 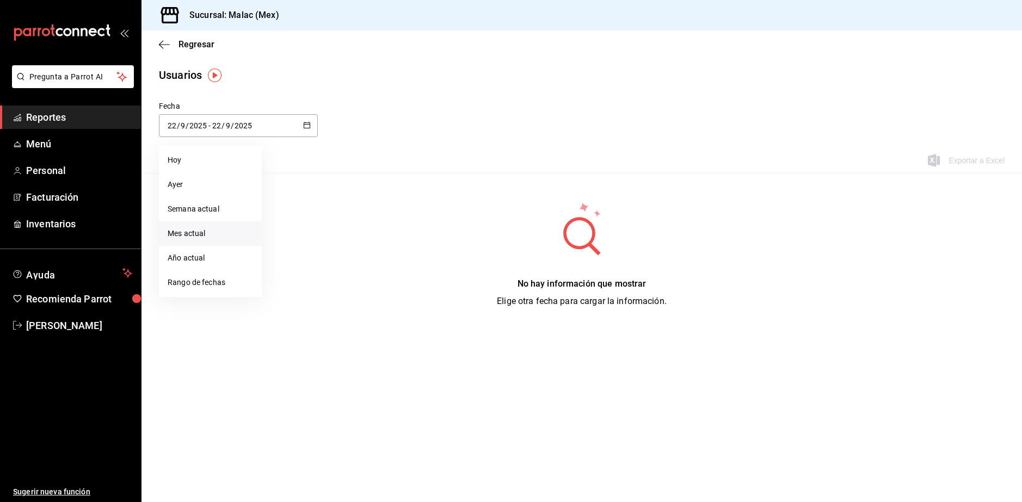 I want to click on li: Semana actual, so click(x=210, y=209).